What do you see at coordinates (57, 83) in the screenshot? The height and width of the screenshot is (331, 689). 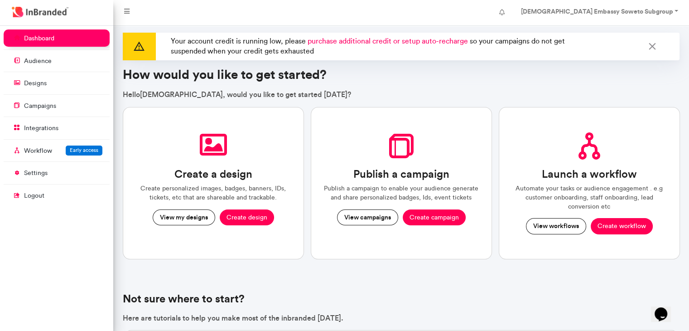 I see `a: designs` at bounding box center [57, 83].